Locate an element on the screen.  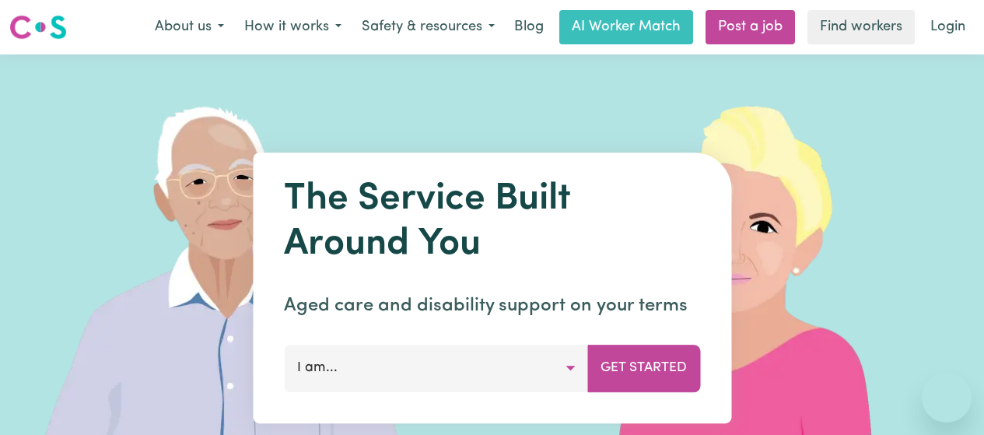
button: Get Started is located at coordinates (643, 368).